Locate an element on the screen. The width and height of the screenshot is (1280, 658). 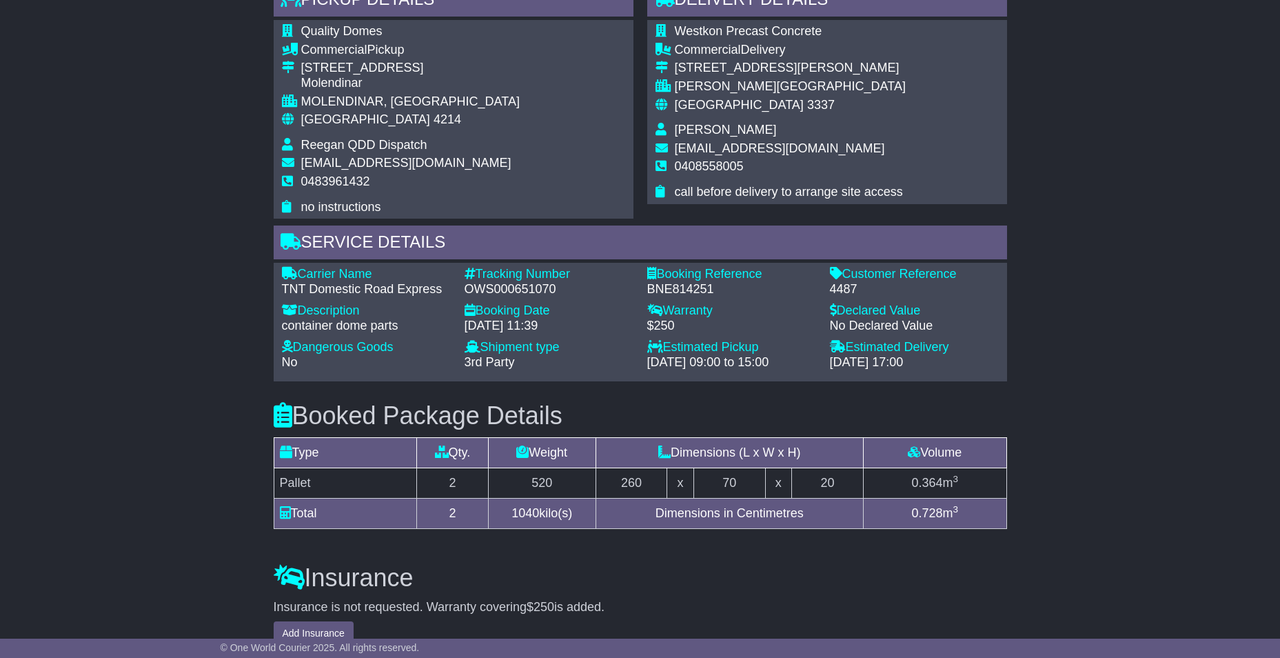
span: © One World Courier 2025. All rights reserved. is located at coordinates (320, 647).